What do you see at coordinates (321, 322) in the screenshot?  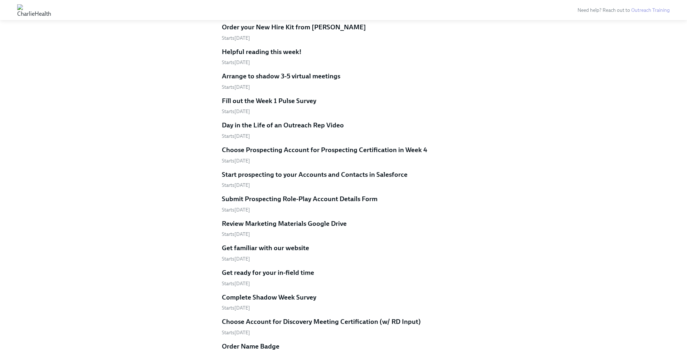 I see `h5: Choose Account for Discovery Meeting Certification (w/ RD Input)` at bounding box center [321, 322].